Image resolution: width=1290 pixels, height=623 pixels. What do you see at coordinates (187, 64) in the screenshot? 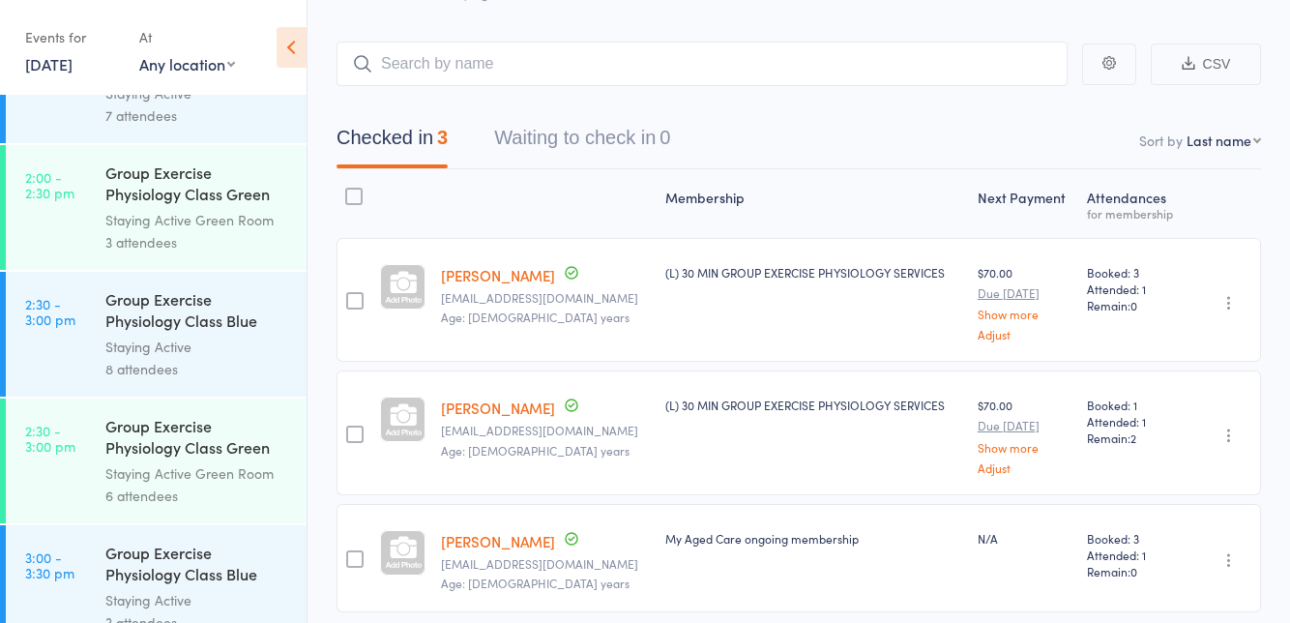
I see `div: Any location` at bounding box center [187, 64].